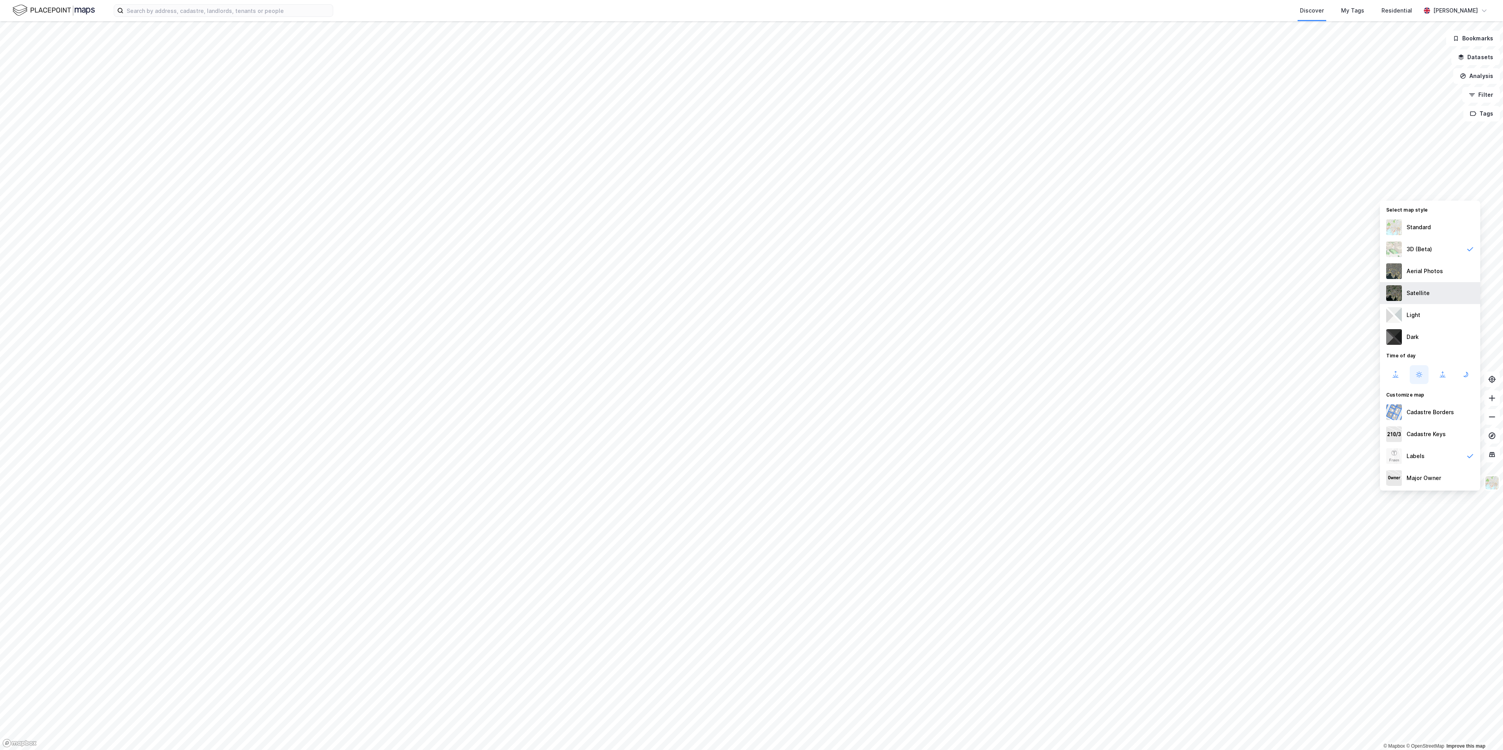  What do you see at coordinates (1473, 38) in the screenshot?
I see `button: Bookmarks` at bounding box center [1473, 38].